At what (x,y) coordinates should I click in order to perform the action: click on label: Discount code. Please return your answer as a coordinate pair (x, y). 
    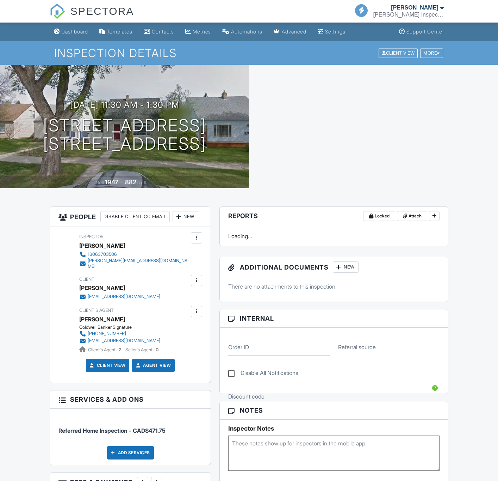
    Looking at the image, I should click on (246, 396).